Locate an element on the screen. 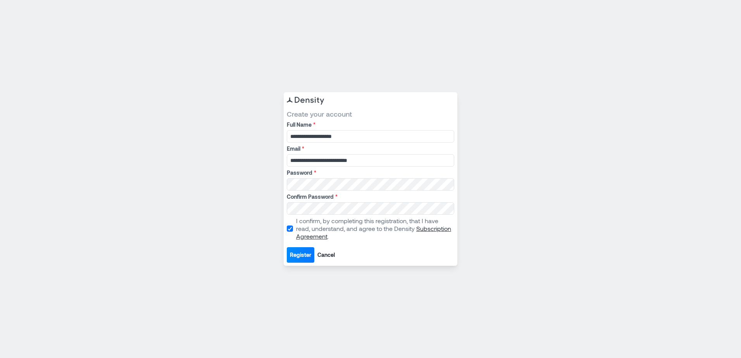  span: Register is located at coordinates (300, 255).